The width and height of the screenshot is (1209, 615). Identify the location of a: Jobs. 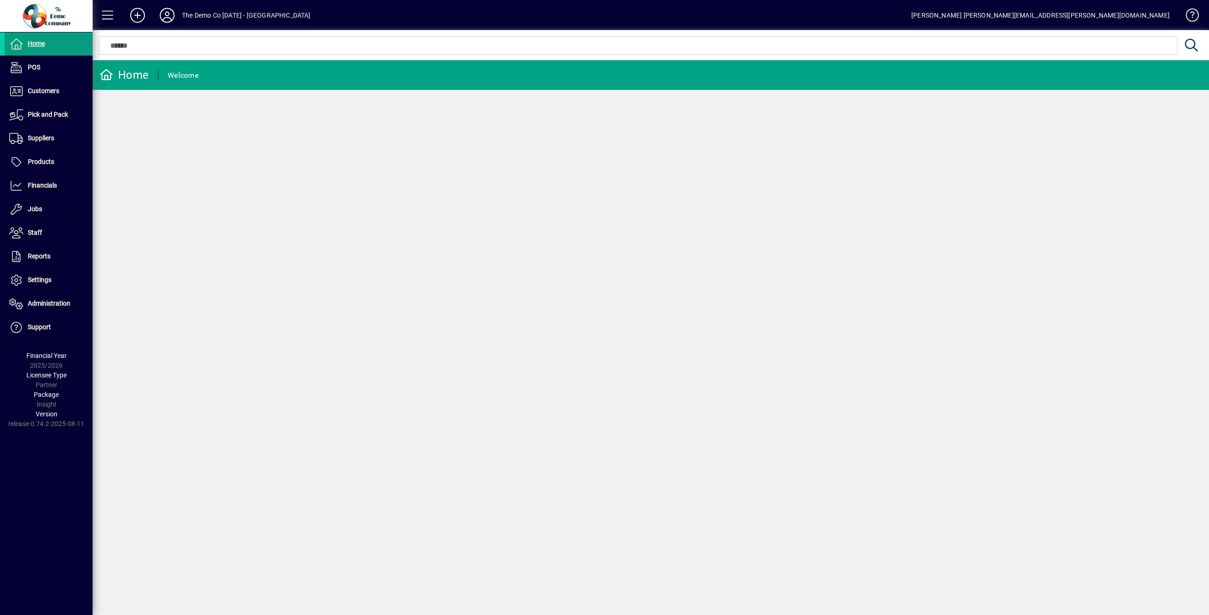
(49, 209).